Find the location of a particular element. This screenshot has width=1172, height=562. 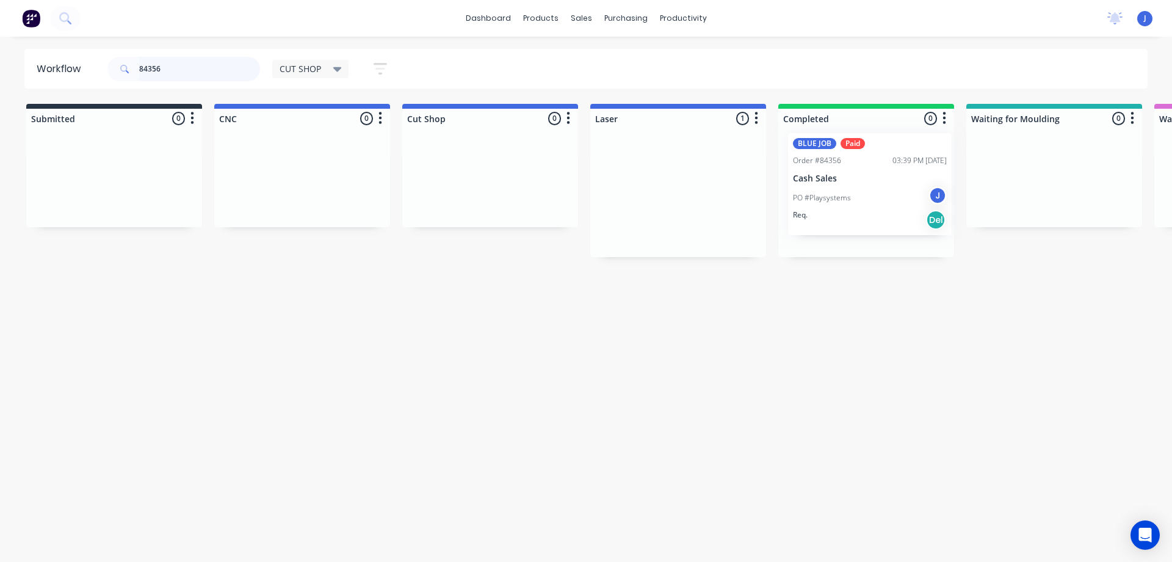

div: products is located at coordinates (541, 18).